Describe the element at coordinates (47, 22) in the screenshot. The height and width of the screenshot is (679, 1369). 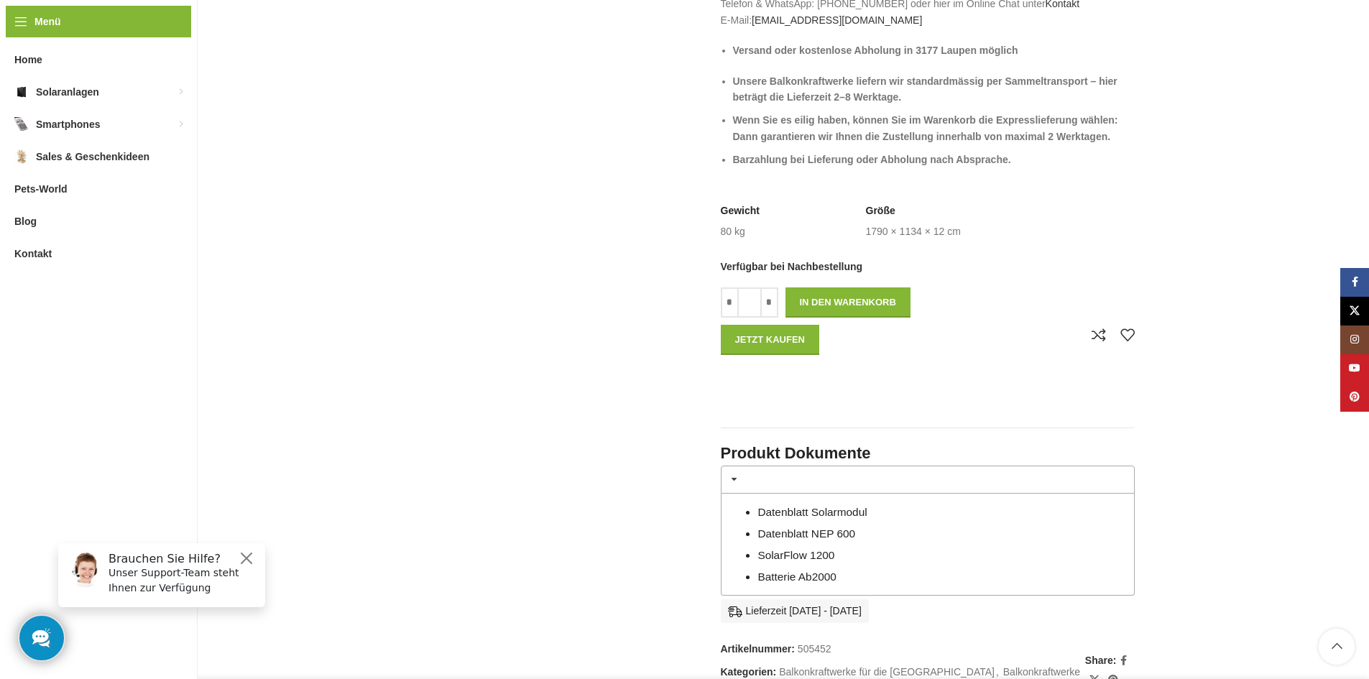
I see `span: Menü` at that location.